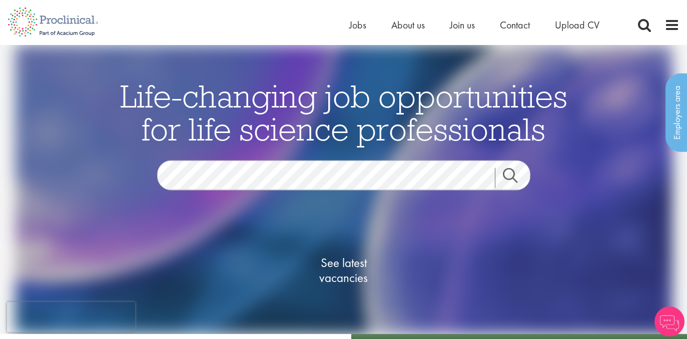  What do you see at coordinates (344, 270) in the screenshot?
I see `a: See latestvacancies` at bounding box center [344, 270].